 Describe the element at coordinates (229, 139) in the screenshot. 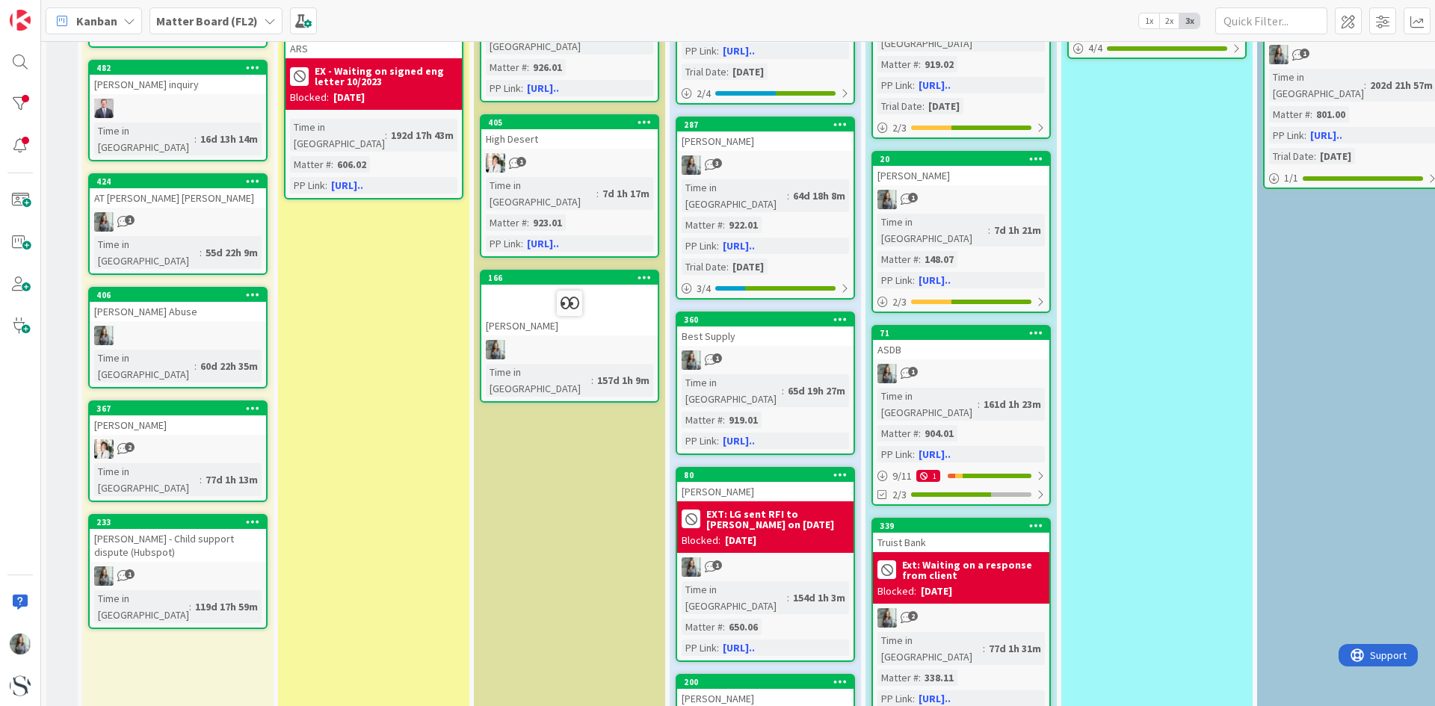

I see `div: 16d 13h 14m` at that location.